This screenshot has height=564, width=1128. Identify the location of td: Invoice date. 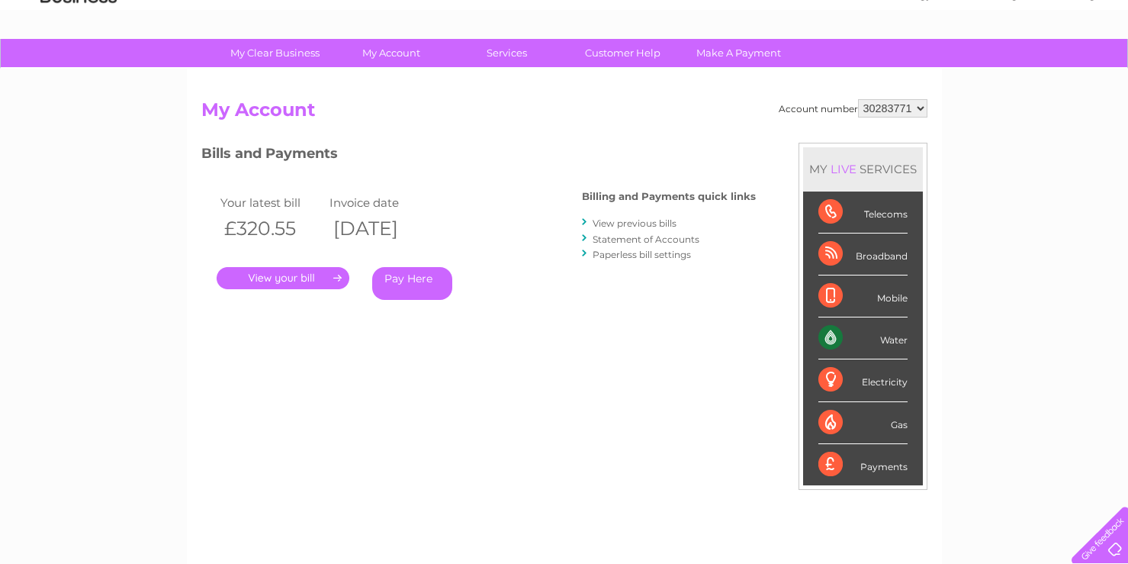
(381, 202).